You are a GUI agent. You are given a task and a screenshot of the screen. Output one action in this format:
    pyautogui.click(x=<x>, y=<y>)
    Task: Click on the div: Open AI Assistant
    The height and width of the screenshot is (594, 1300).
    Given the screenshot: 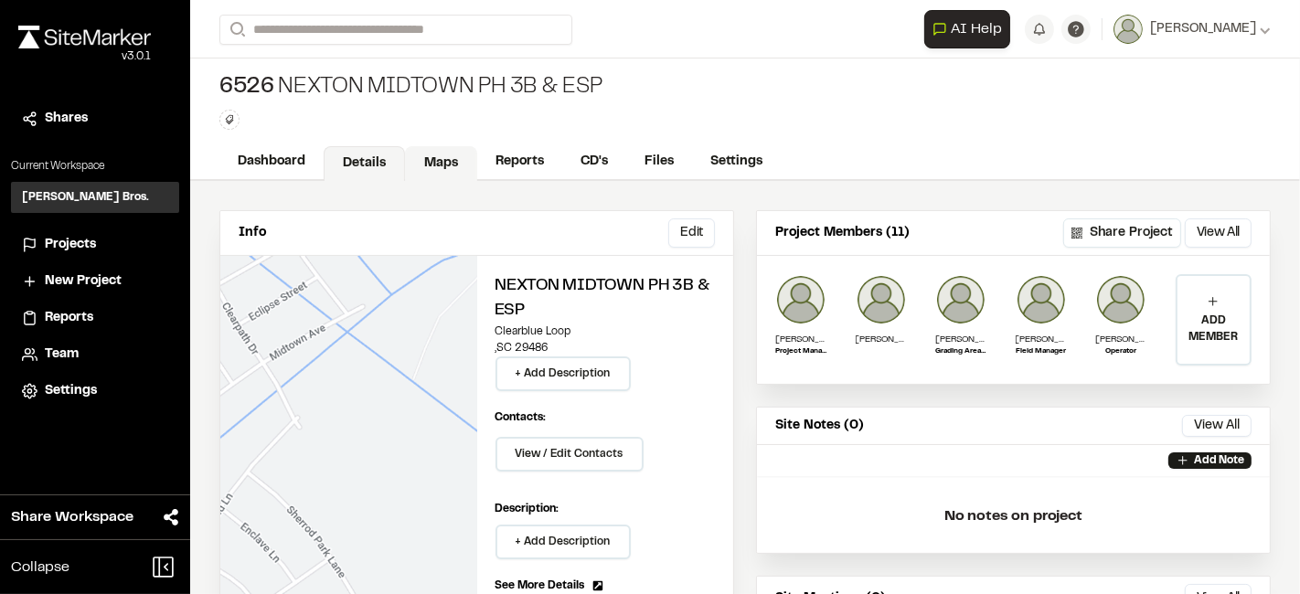 What is the action you would take?
    pyautogui.click(x=971, y=29)
    